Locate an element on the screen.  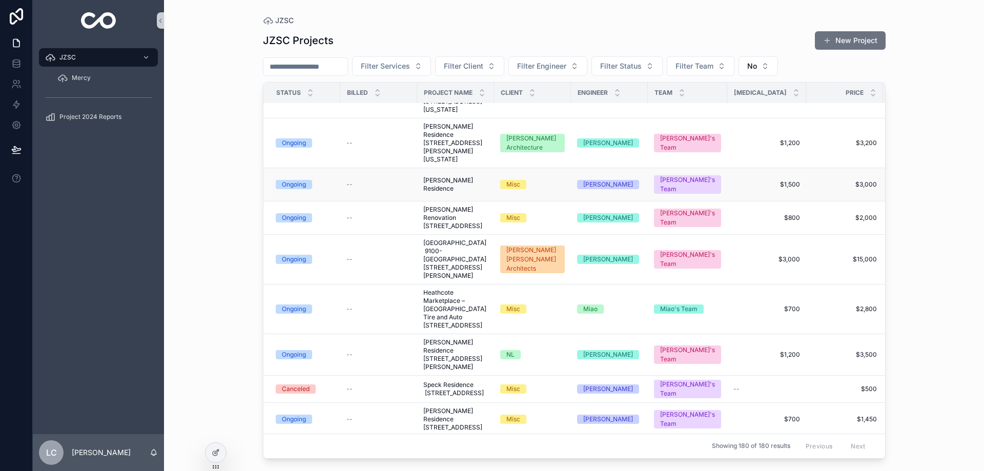
a: $800 is located at coordinates (767, 218).